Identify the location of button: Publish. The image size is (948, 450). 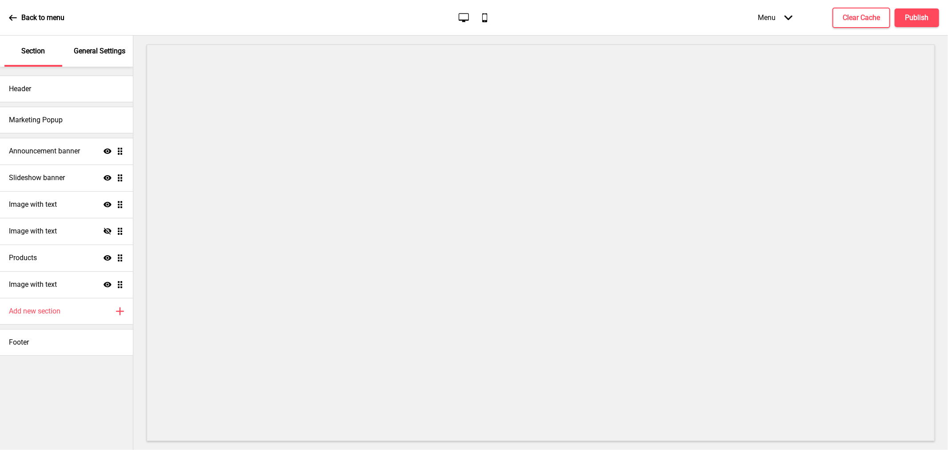
(917, 18).